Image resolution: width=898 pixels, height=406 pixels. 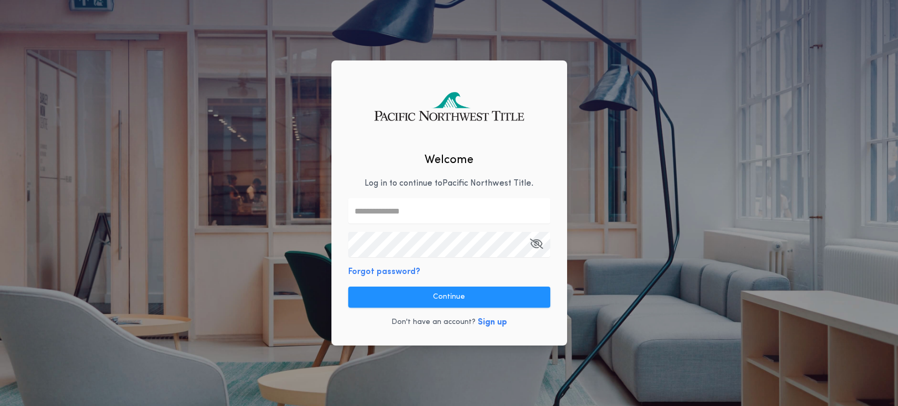 I want to click on button: Forgot password?, so click(x=384, y=272).